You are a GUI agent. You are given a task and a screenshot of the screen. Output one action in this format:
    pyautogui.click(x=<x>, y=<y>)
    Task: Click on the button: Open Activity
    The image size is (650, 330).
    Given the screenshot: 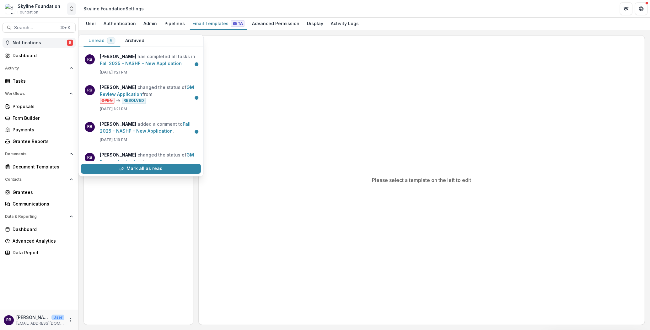 What is the action you would take?
    pyautogui.click(x=39, y=68)
    